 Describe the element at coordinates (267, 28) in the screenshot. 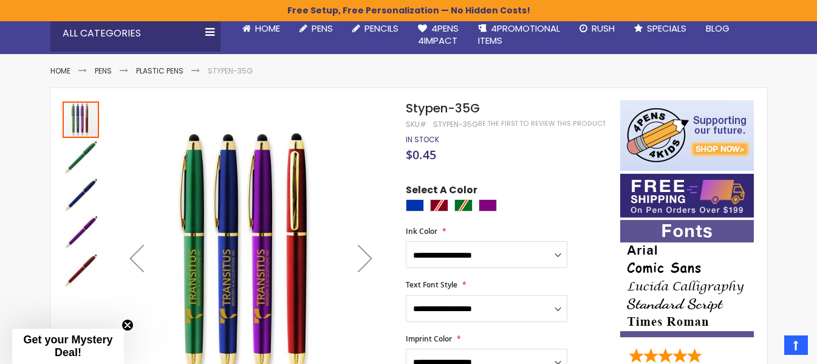

I see `span: Home` at that location.